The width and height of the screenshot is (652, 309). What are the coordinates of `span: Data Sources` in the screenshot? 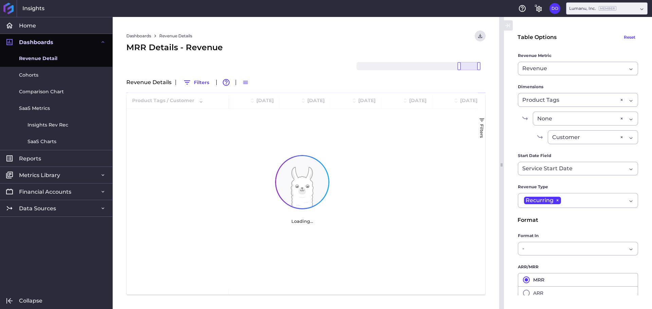 It's located at (37, 208).